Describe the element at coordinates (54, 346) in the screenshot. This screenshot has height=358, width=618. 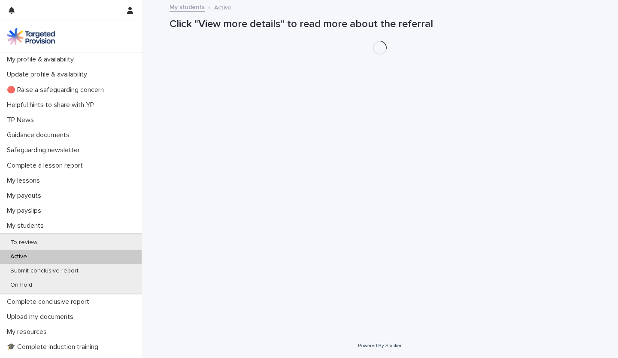
I see `p: 🎓 Complete induction training` at that location.